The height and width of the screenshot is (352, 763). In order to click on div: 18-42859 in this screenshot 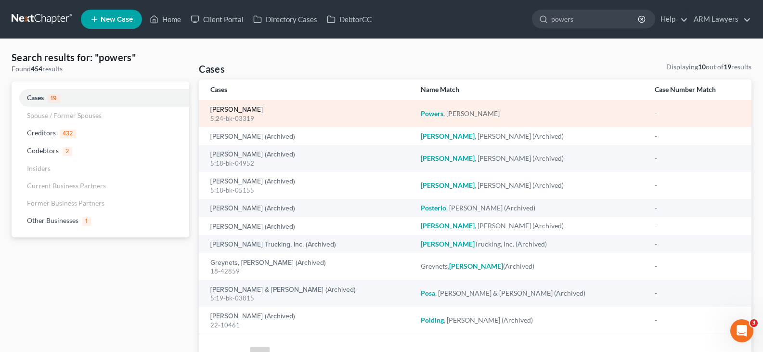, I will do `click(308, 271)`.